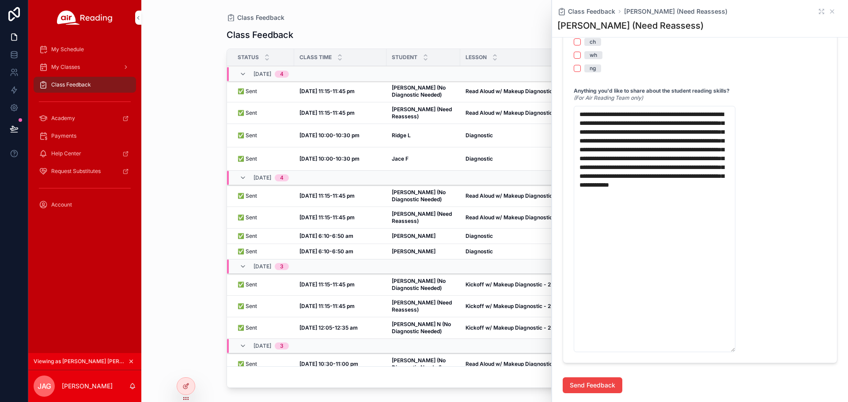 The image size is (848, 402). Describe the element at coordinates (68, 49) in the screenshot. I see `span: My Schedule` at that location.